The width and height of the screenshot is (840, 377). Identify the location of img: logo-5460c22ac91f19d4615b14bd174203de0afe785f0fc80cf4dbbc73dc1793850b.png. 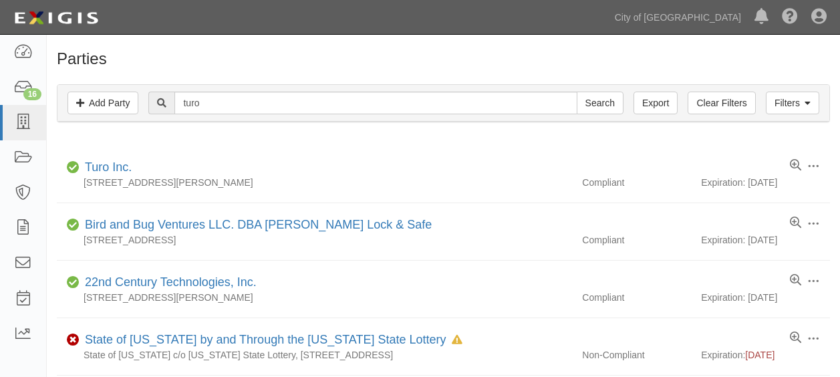
(56, 18).